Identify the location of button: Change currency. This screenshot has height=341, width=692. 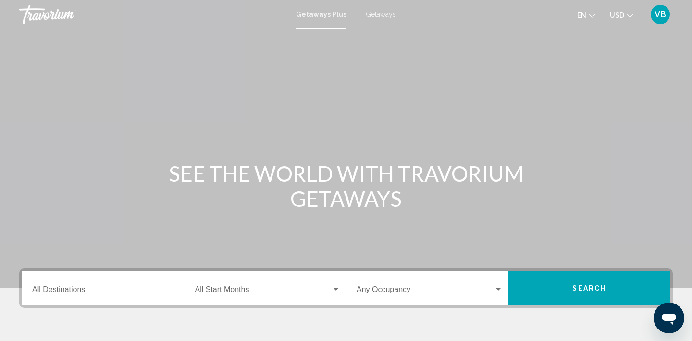
(622, 15).